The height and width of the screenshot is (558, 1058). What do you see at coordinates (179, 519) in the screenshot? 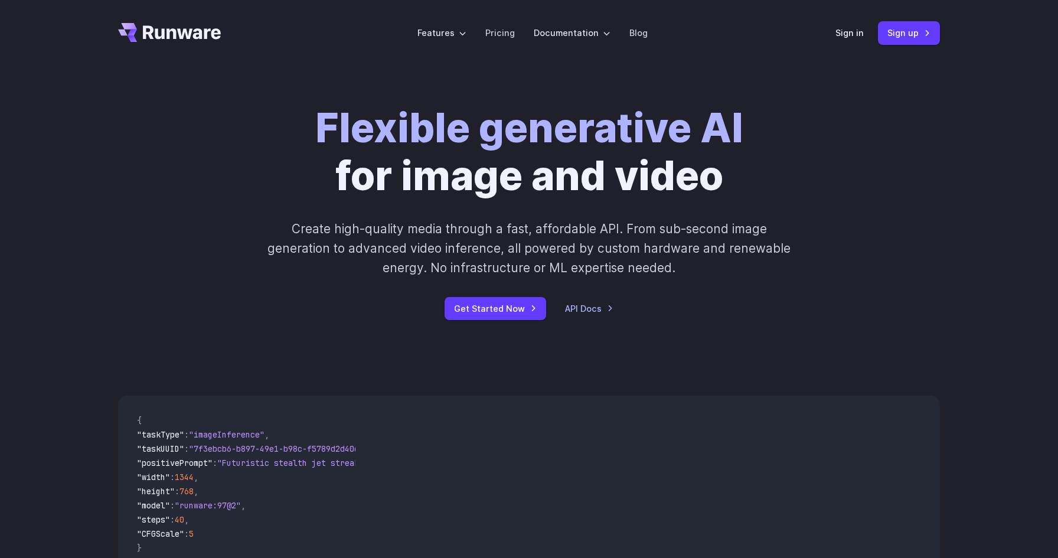
I see `span: 40` at bounding box center [179, 519].